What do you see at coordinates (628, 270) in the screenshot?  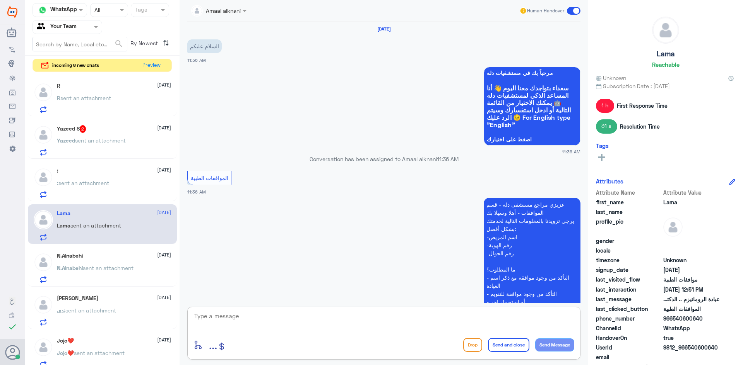 I see `span: signup_date` at bounding box center [628, 270].